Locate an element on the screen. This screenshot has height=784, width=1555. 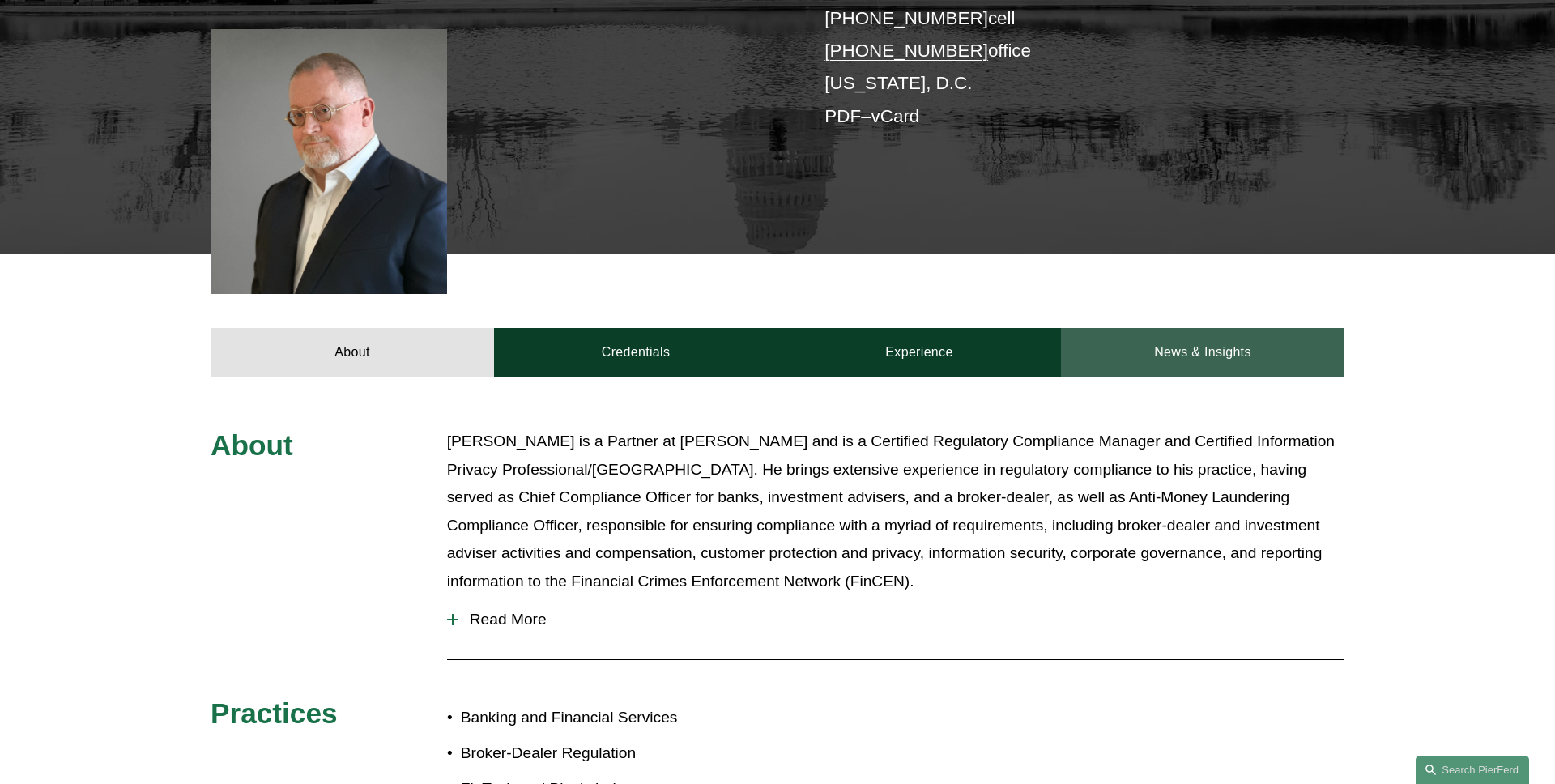
a: PDF is located at coordinates (842, 116).